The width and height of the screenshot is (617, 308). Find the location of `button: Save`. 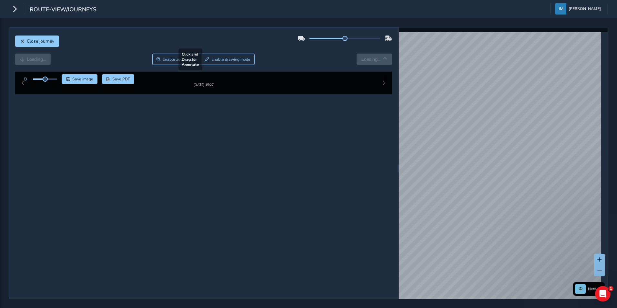

button: Save is located at coordinates (79, 79).